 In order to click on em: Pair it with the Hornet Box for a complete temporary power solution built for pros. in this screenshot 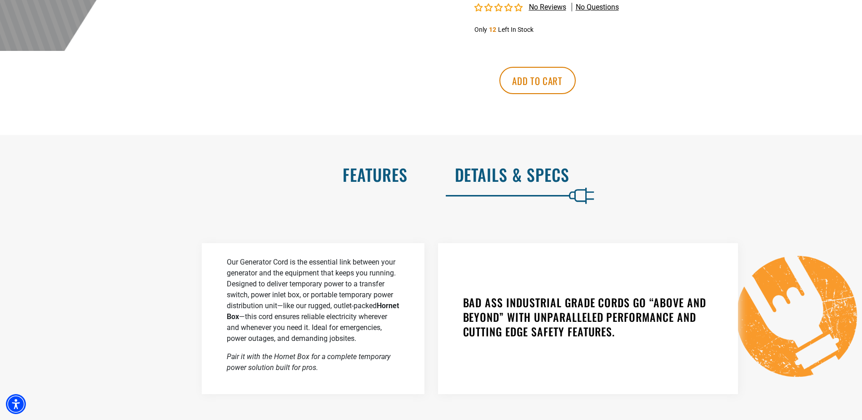, I will do `click(308, 361)`.